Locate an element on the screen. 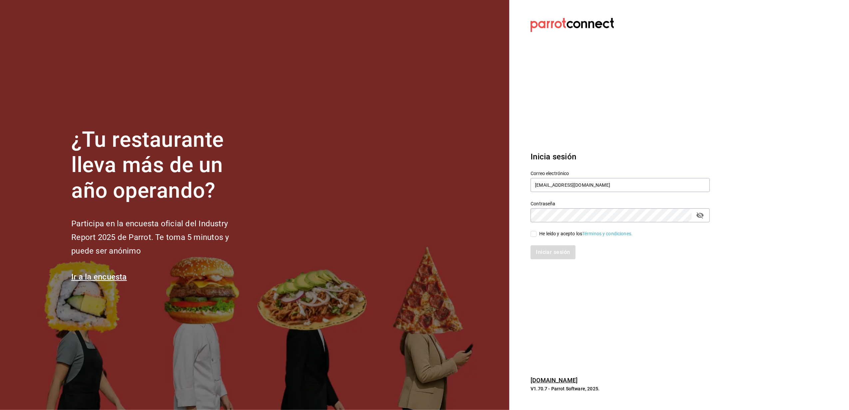 The width and height of the screenshot is (849, 410). label: Correo electrónico is located at coordinates (620, 173).